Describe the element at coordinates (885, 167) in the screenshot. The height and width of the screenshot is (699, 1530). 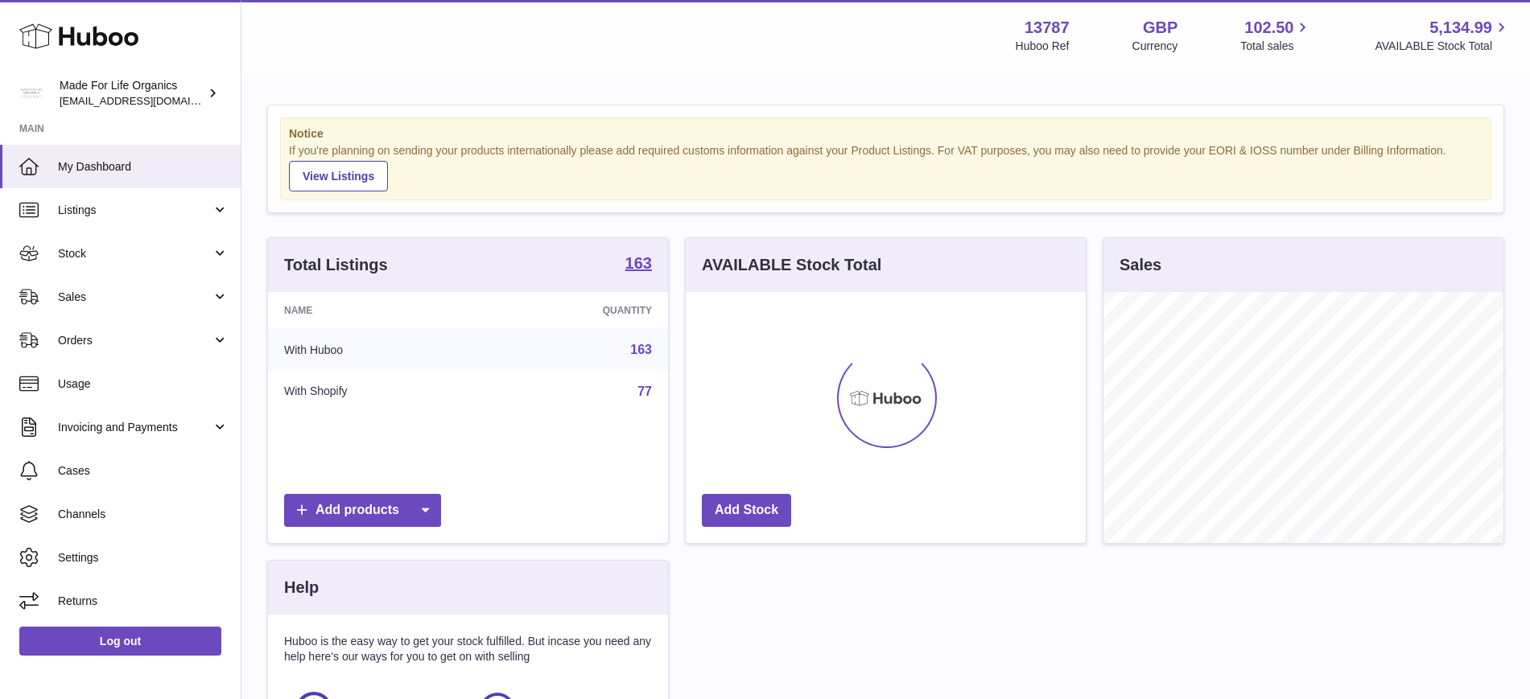
I see `div: If you're planning on sending your products internationally please add required customs informati...` at that location.